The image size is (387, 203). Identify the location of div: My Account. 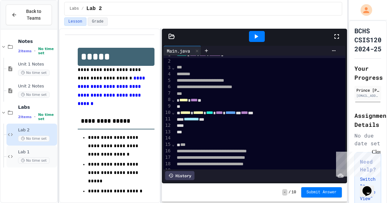
(364, 10).